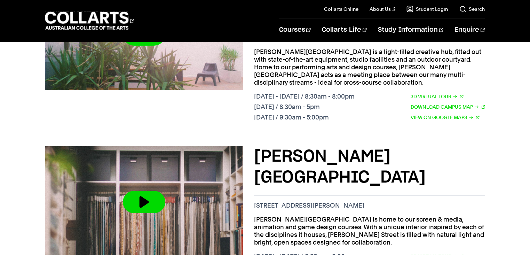 The height and width of the screenshot is (255, 530). I want to click on a: 3D Virtual Tour, so click(437, 96).